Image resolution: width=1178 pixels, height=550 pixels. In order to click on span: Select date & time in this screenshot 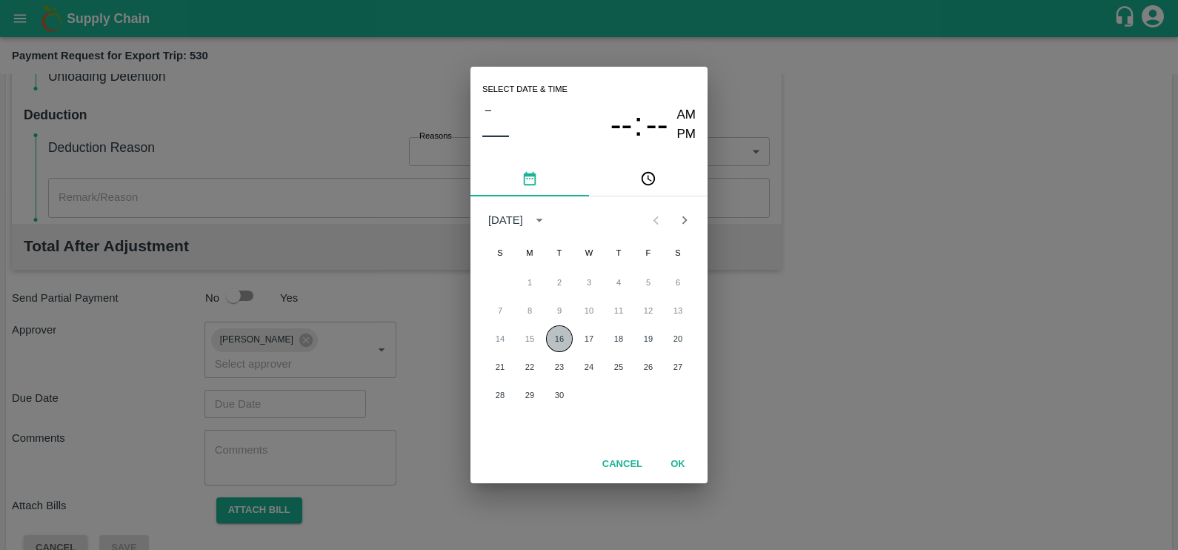, I will do `click(525, 90)`.